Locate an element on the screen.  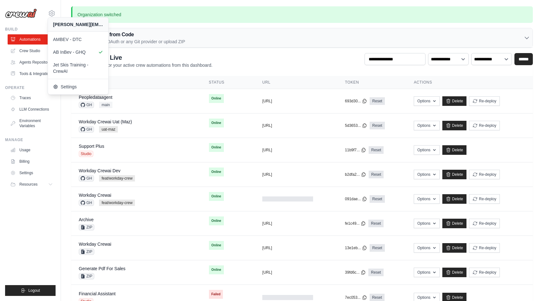
a: AMBEV - DTC is located at coordinates (78, 39).